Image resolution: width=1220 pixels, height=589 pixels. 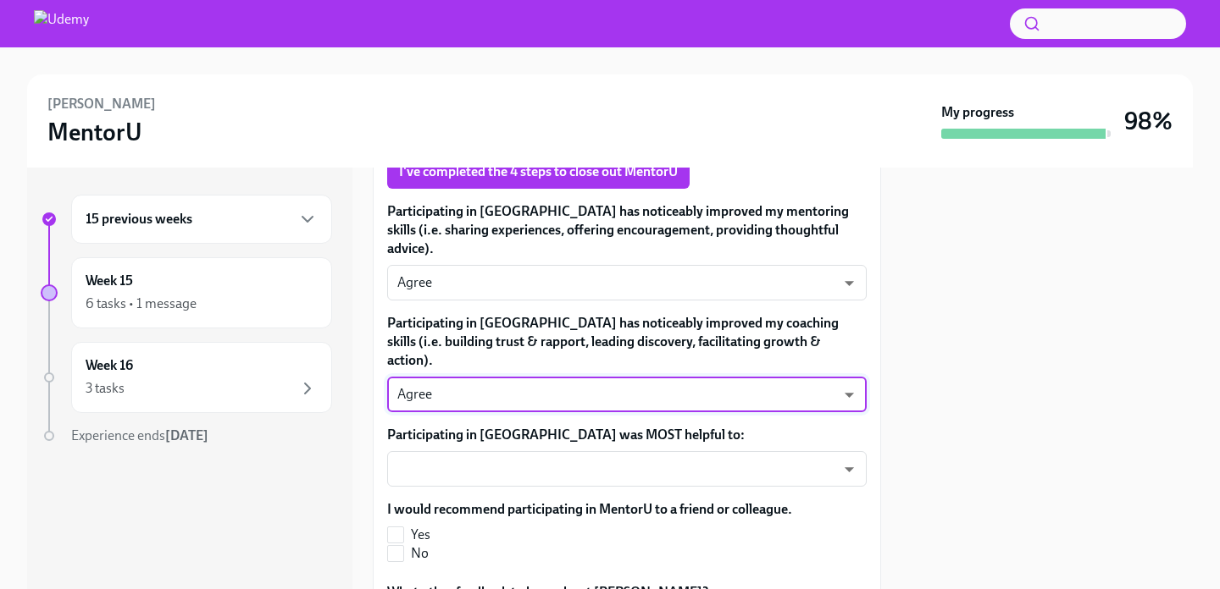 What do you see at coordinates (1148, 121) in the screenshot?
I see `h3: 98%` at bounding box center [1148, 121].